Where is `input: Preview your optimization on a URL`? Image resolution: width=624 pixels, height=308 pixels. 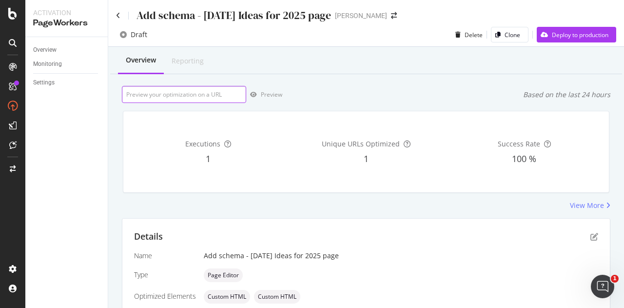 input: Preview your optimization on a URL is located at coordinates (184, 94).